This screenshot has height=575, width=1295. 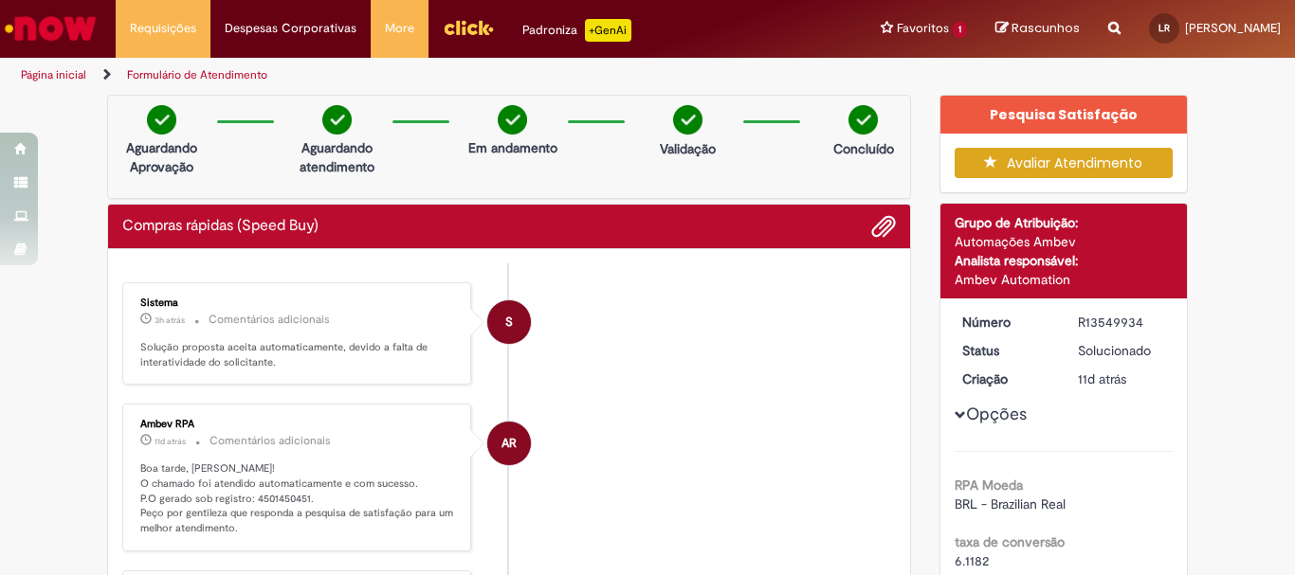 What do you see at coordinates (170, 320) in the screenshot?
I see `time: 29/09/2025 11:15:12` at bounding box center [170, 320].